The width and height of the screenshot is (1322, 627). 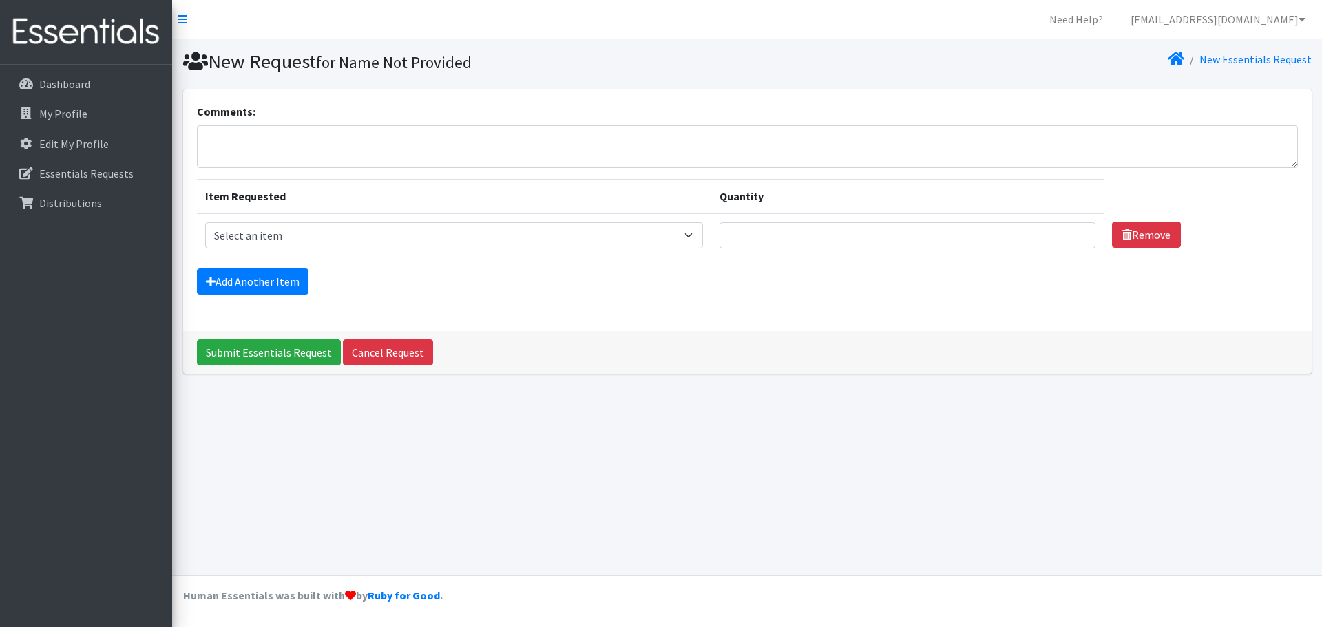 I want to click on a: Distributions, so click(x=86, y=203).